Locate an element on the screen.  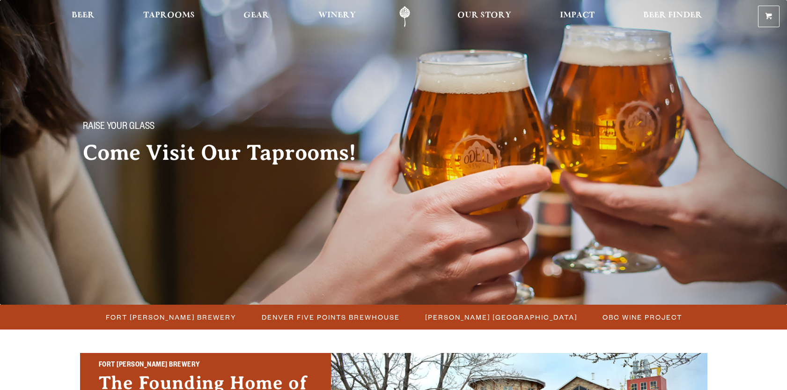
span: Gear is located at coordinates (256, 15).